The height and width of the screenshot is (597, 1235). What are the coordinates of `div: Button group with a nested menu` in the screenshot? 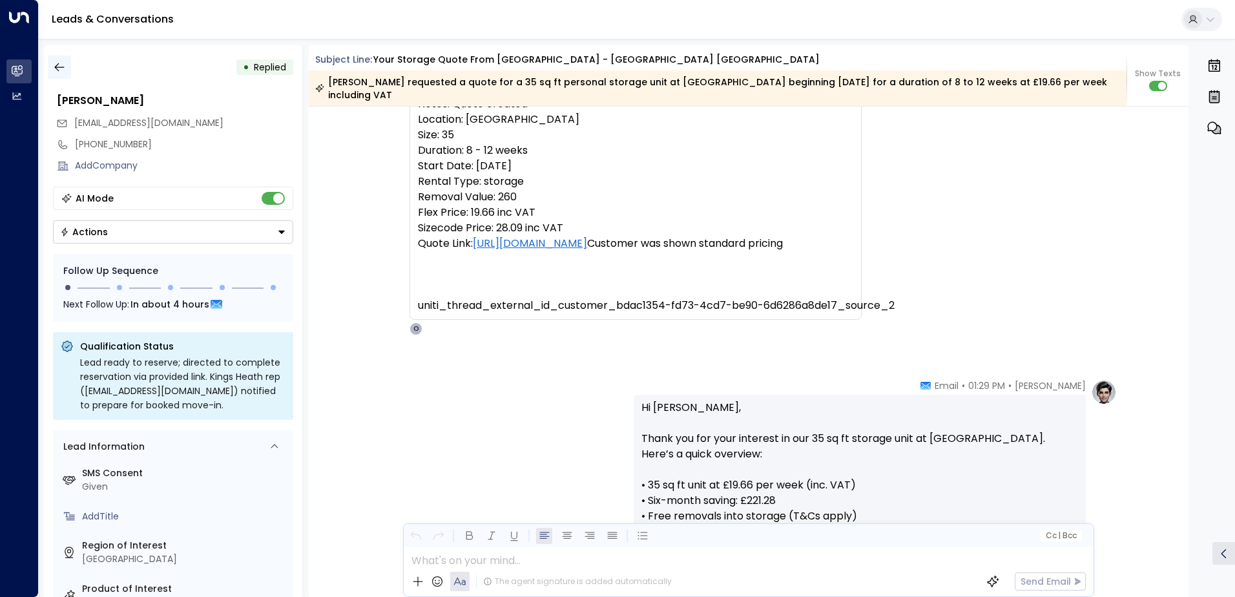 It's located at (173, 232).